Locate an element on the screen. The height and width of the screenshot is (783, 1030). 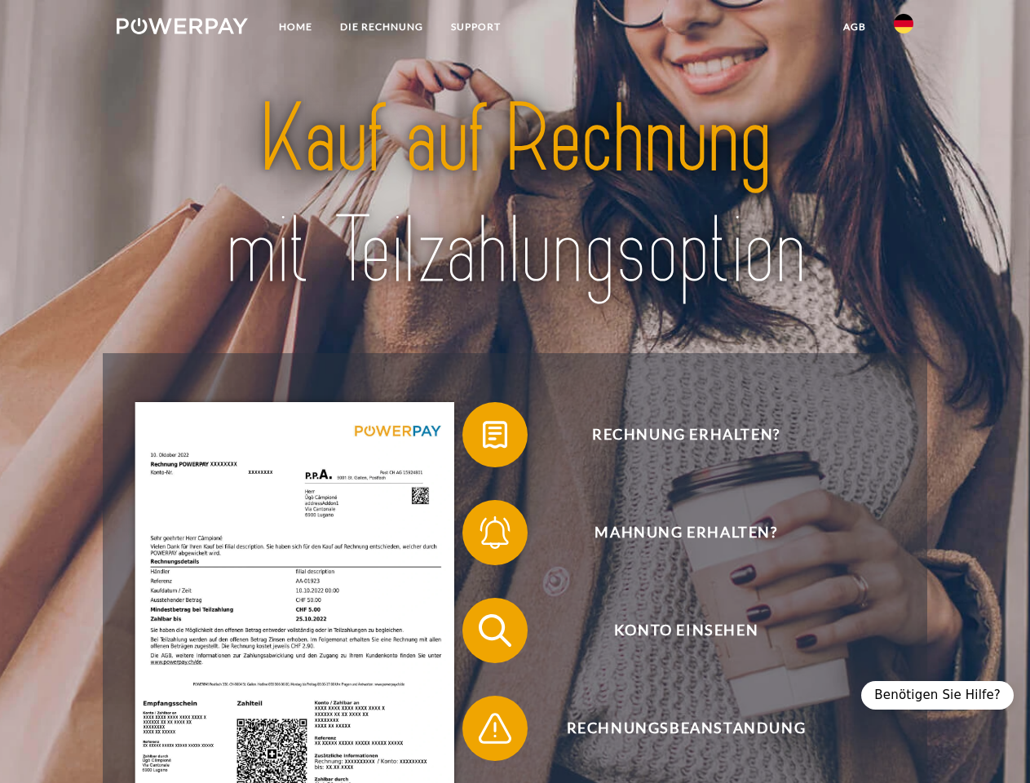
button: Rechnung erhalten? is located at coordinates (675, 435).